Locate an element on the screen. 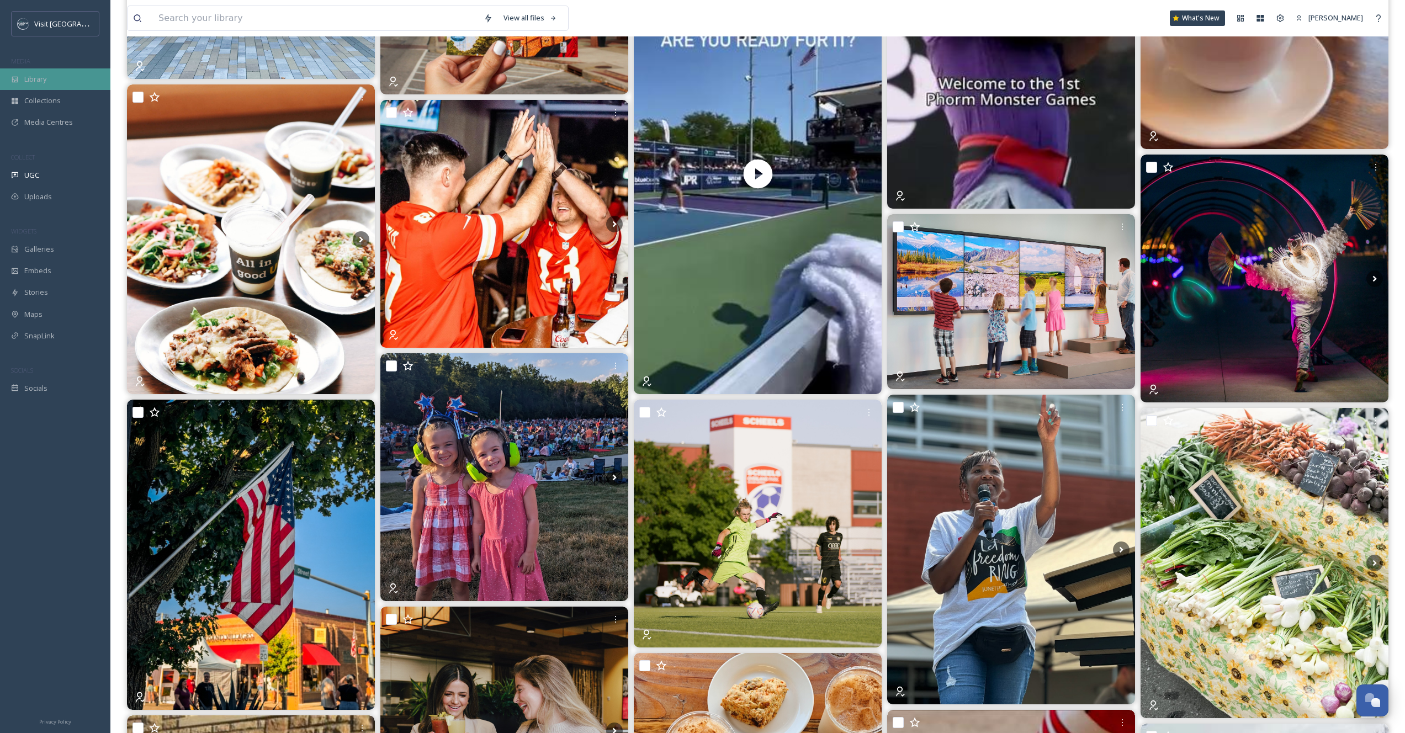  img: Wishing everyone a star-spangled 4th of July from #VisitOP! Looking for plans? Head to the link i... is located at coordinates (251, 554).